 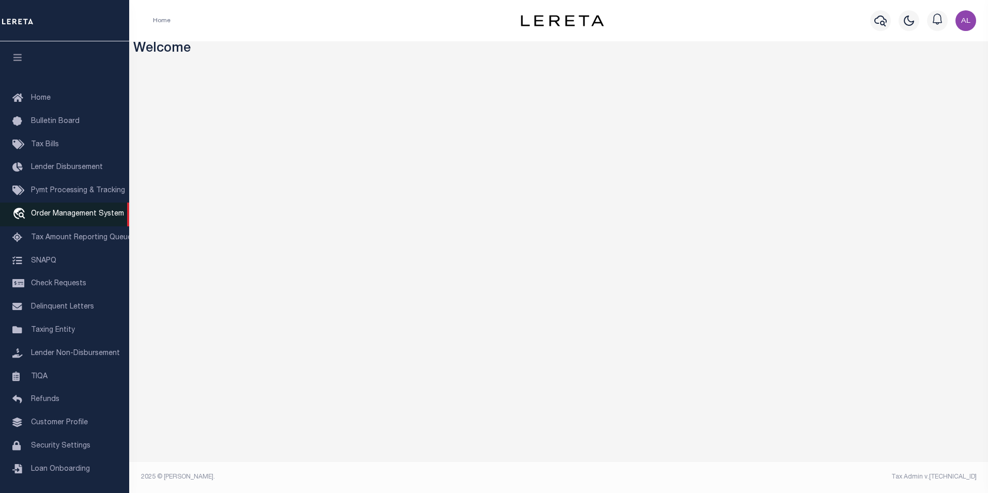 I want to click on i: travel_explore, so click(x=21, y=214).